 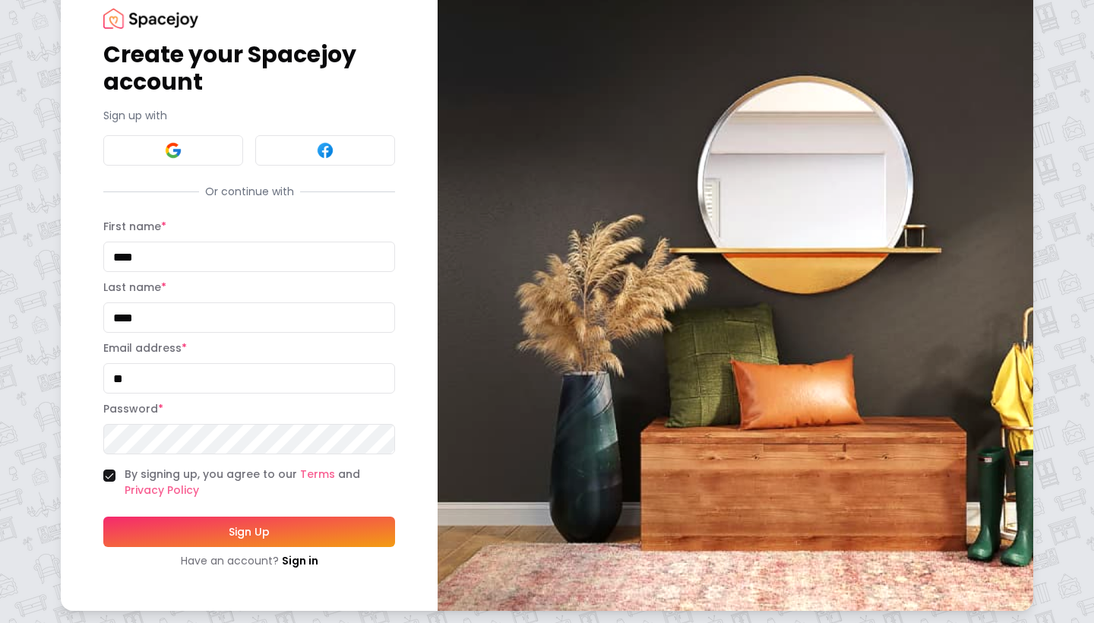 What do you see at coordinates (150, 18) in the screenshot?
I see `img: Spacejoy Logo` at bounding box center [150, 18].